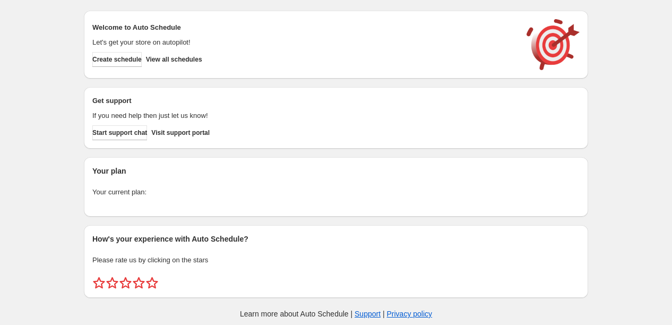 The width and height of the screenshot is (672, 325). Describe the element at coordinates (304, 42) in the screenshot. I see `p: Let's get your store on autopilot!` at that location.